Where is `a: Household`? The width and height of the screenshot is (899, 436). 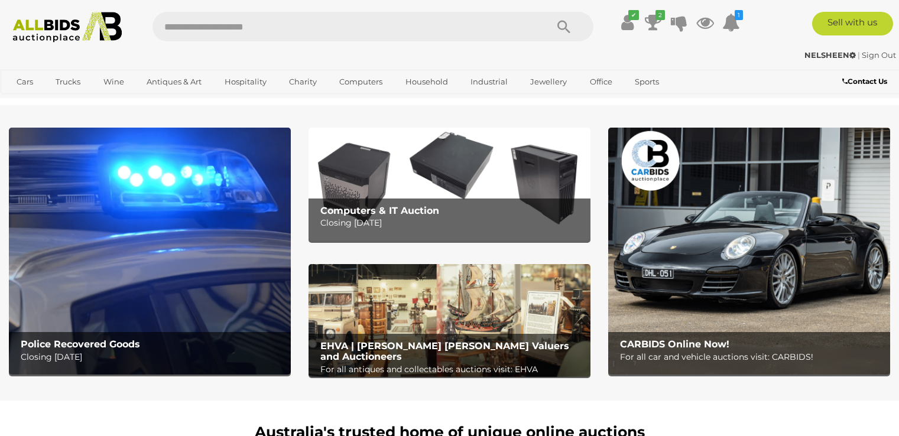 a: Household is located at coordinates (427, 82).